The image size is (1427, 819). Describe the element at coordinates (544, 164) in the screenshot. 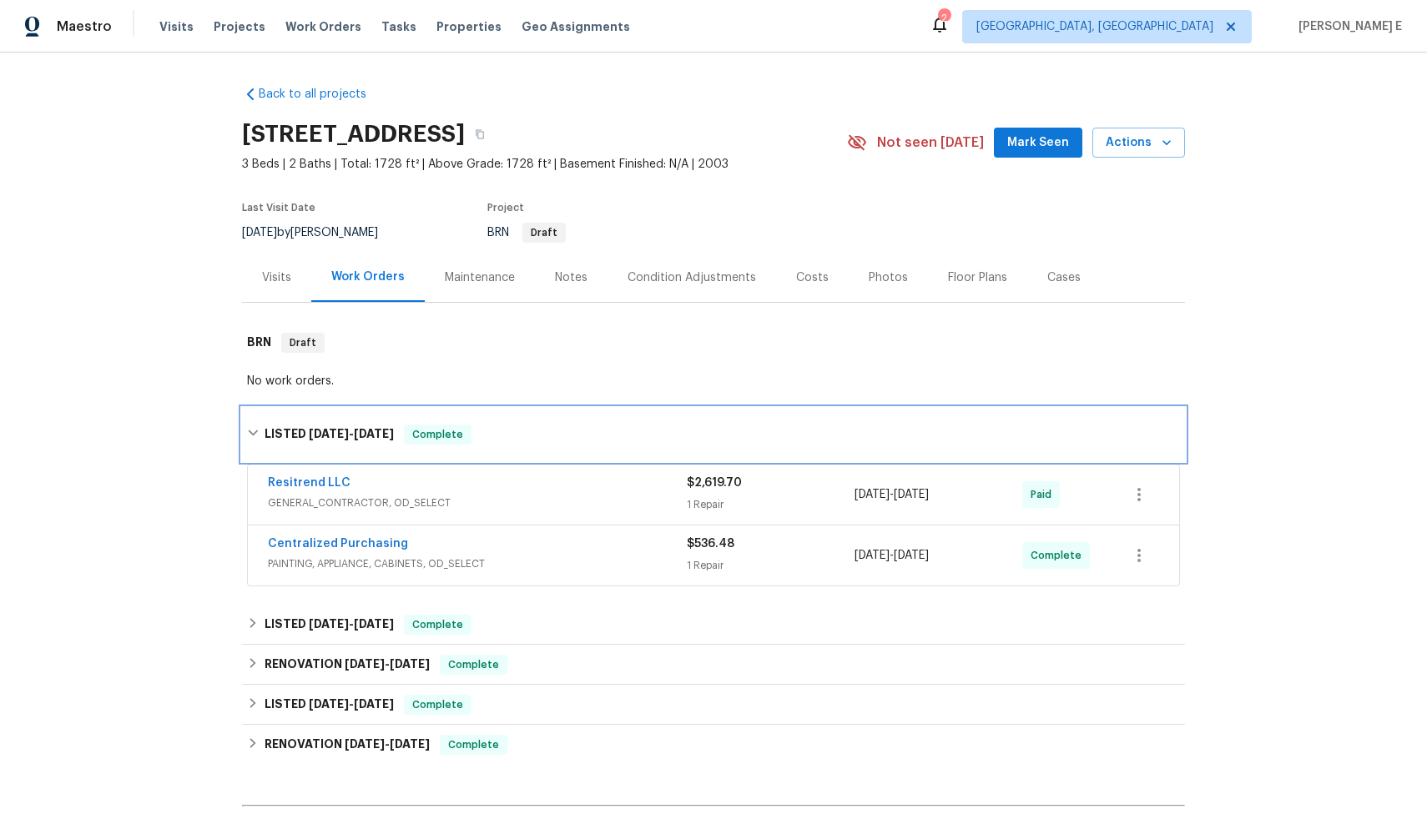

I see `span: 3 Beds | 2 Baths | Total: 1728 ft² | Above Grade: 1728 ft² | Basement Finished: N/A | 2003` at that location.